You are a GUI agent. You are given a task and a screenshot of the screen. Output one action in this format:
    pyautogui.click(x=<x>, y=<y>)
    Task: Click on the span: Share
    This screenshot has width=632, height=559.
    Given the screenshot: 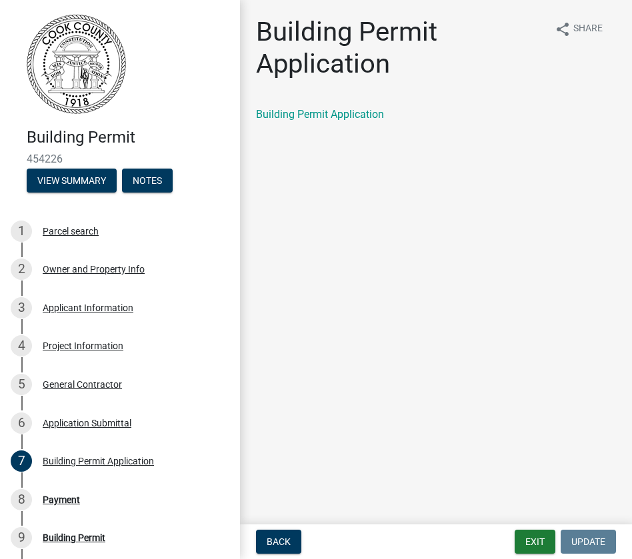 What is the action you would take?
    pyautogui.click(x=588, y=29)
    